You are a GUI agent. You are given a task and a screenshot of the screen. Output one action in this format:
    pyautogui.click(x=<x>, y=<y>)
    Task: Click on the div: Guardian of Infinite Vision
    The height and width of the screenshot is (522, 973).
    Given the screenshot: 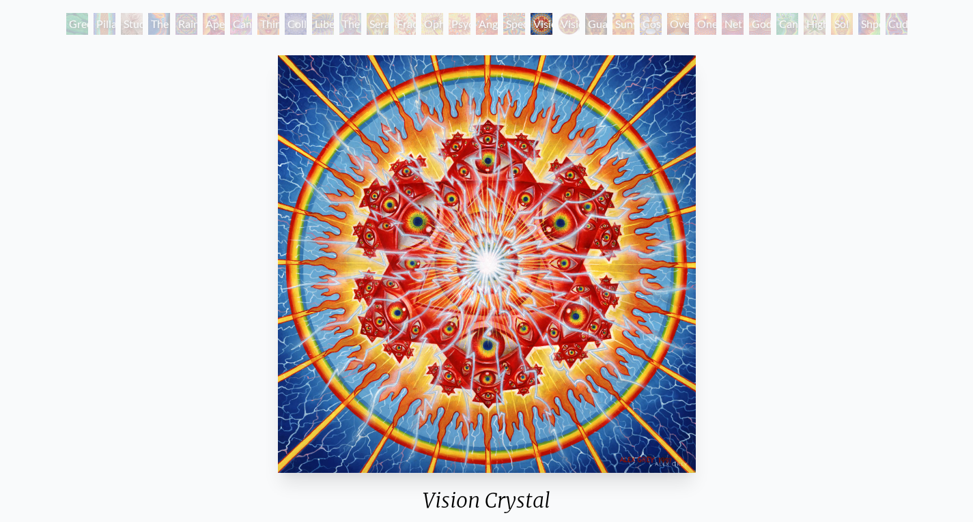 What is the action you would take?
    pyautogui.click(x=596, y=24)
    